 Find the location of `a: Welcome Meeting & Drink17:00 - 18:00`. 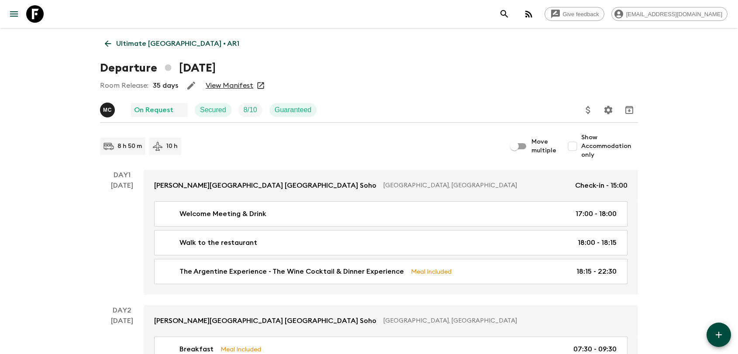

a: Welcome Meeting & Drink17:00 - 18:00 is located at coordinates (391, 214).